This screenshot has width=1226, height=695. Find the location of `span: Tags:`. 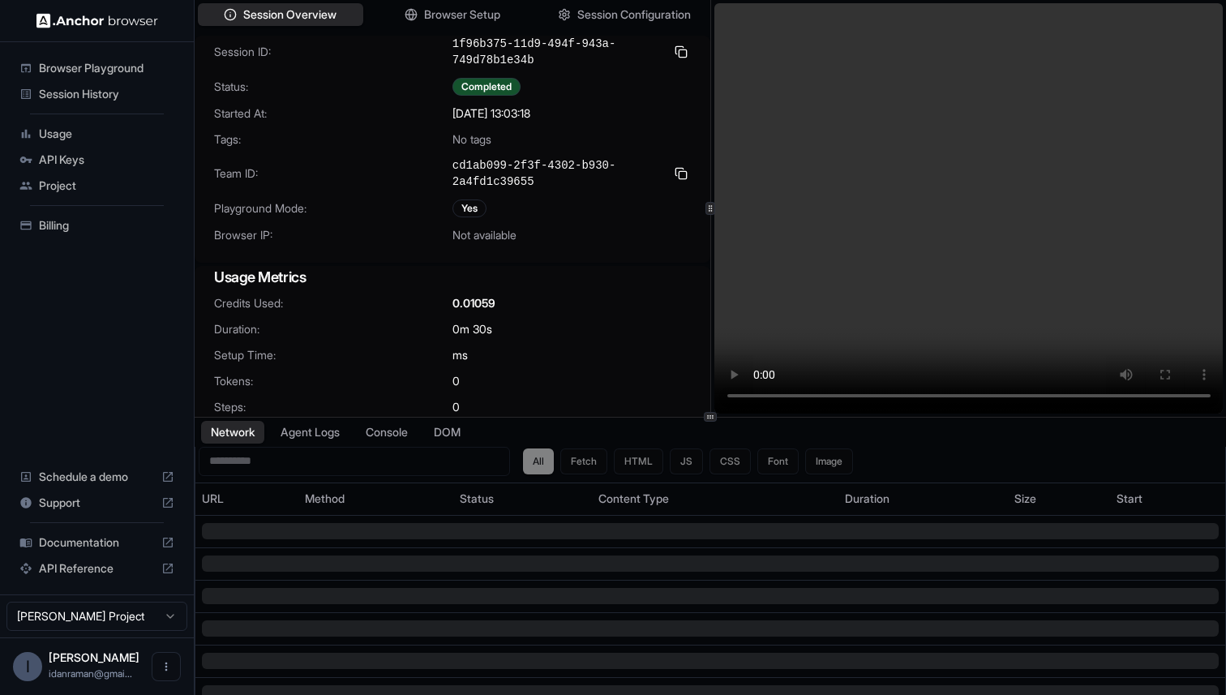

span: Tags: is located at coordinates (333, 139).